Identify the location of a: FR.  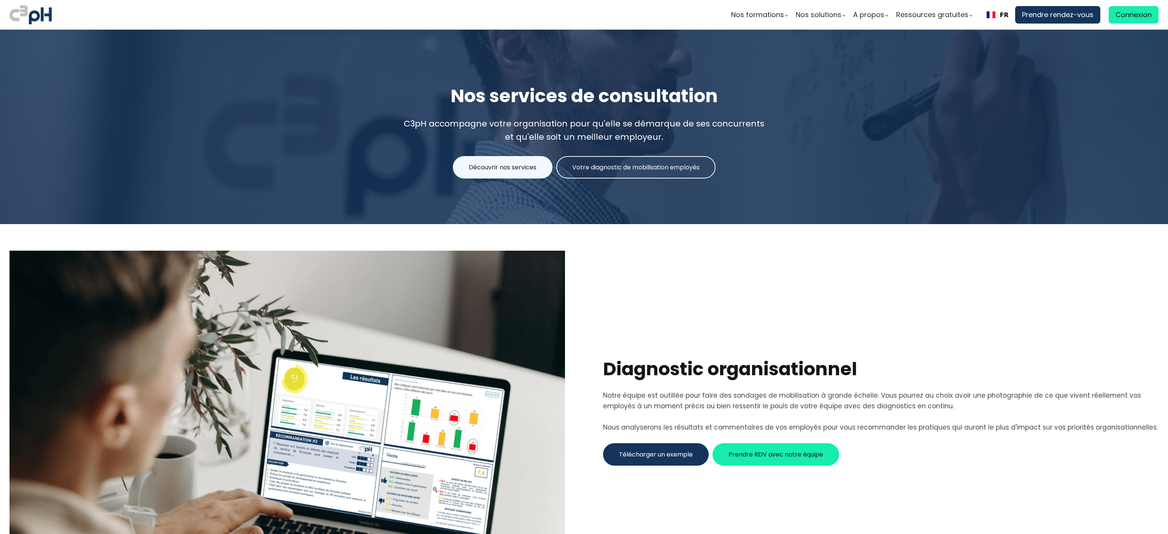
(997, 15).